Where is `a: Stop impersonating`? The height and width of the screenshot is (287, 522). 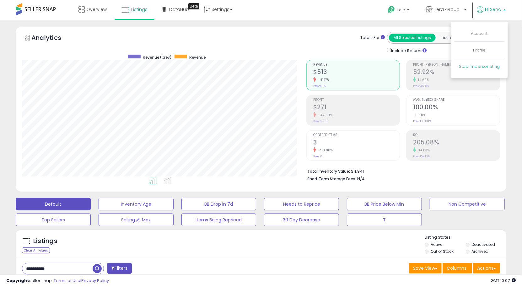
a: Stop impersonating is located at coordinates (480, 66).